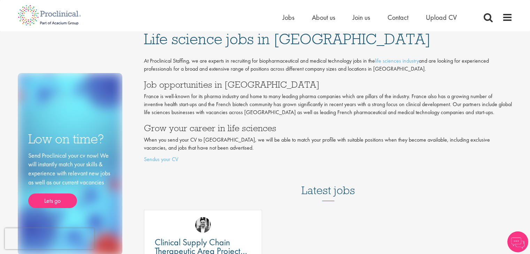 The height and width of the screenshot is (254, 530). I want to click on span: About us, so click(323, 17).